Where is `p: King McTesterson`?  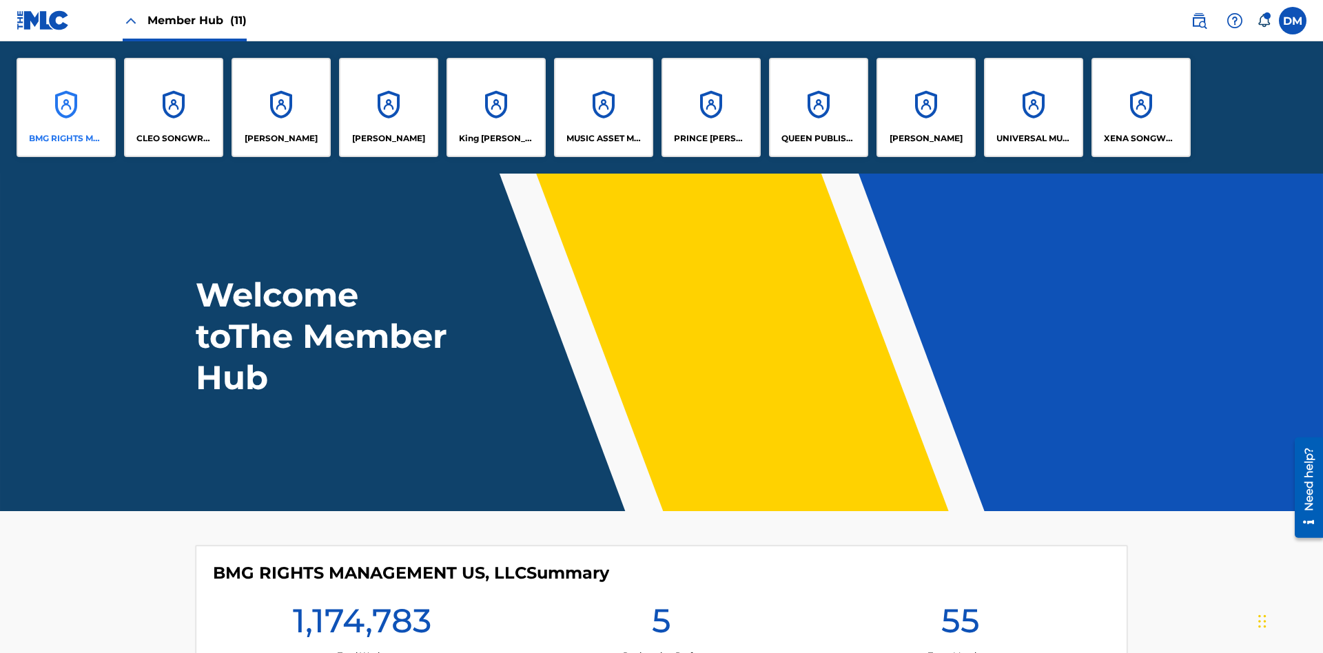
p: King McTesterson is located at coordinates (496, 139).